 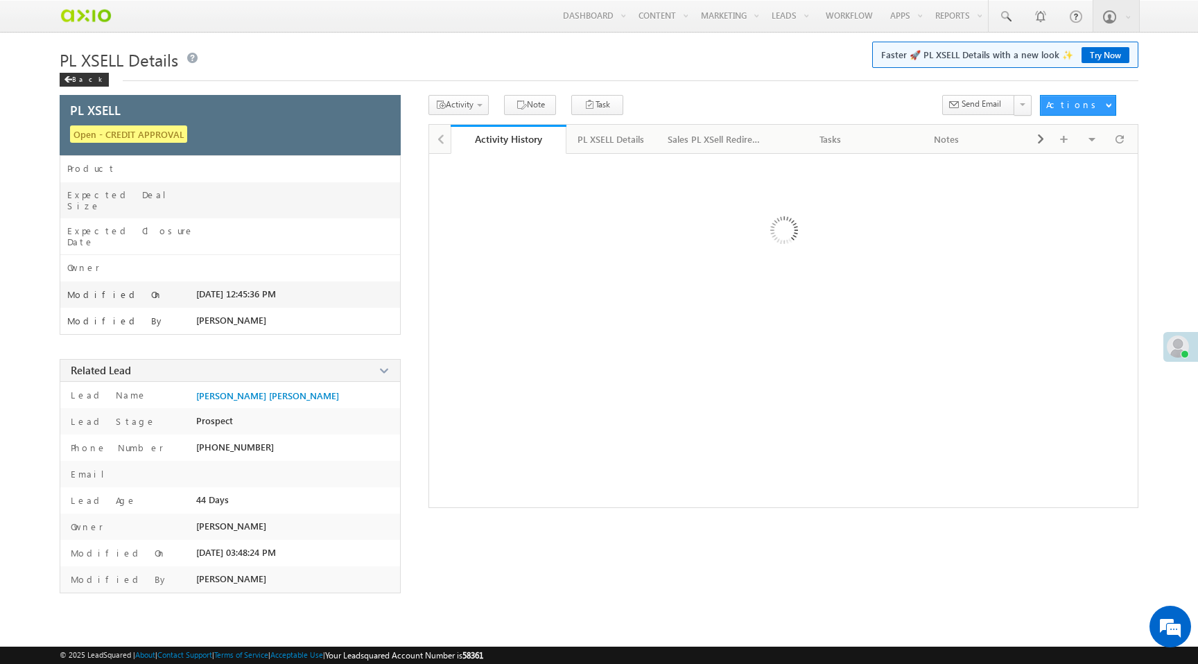 I want to click on span: Prospect, so click(x=214, y=421).